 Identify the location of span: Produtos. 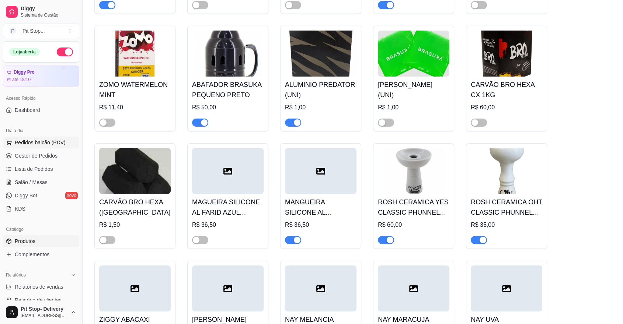
(25, 241).